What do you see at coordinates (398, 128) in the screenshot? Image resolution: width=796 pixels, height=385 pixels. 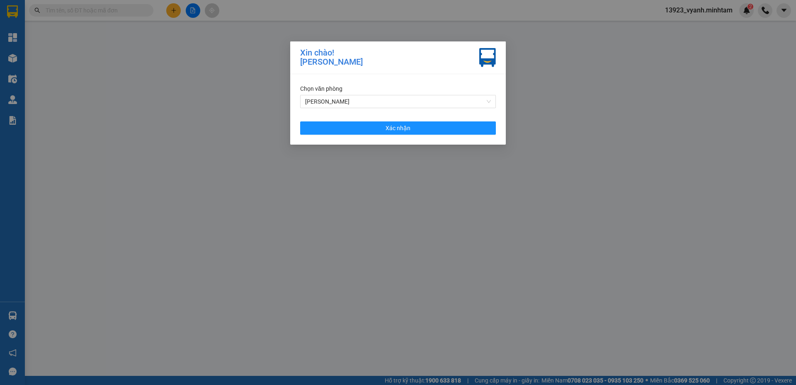 I see `button: Xác nhận` at bounding box center [398, 128].